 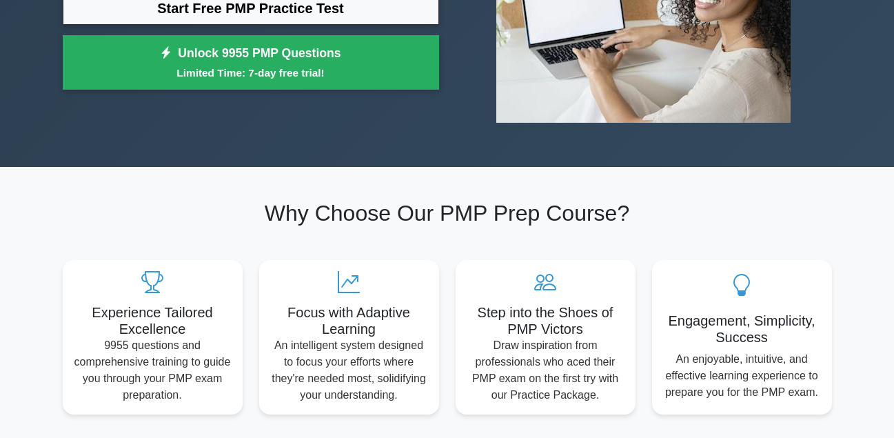 I want to click on h5: Focus with Adaptive Learning, so click(x=349, y=320).